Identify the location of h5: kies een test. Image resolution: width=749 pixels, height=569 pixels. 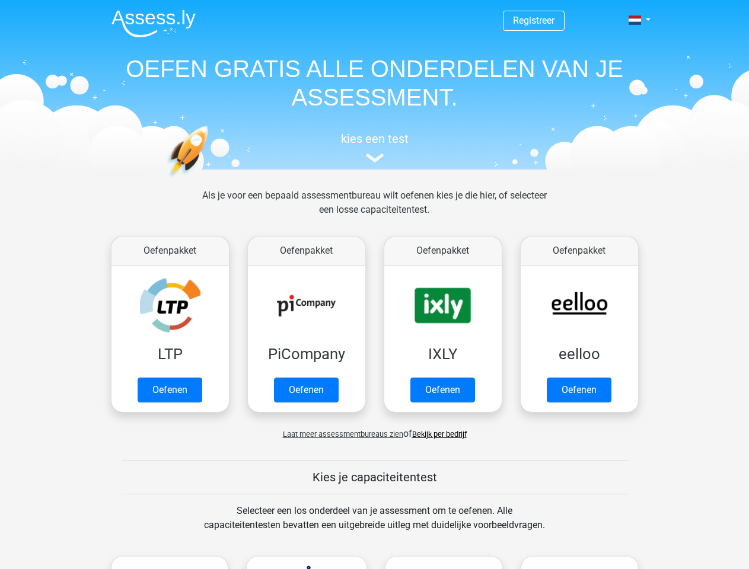
(375, 139).